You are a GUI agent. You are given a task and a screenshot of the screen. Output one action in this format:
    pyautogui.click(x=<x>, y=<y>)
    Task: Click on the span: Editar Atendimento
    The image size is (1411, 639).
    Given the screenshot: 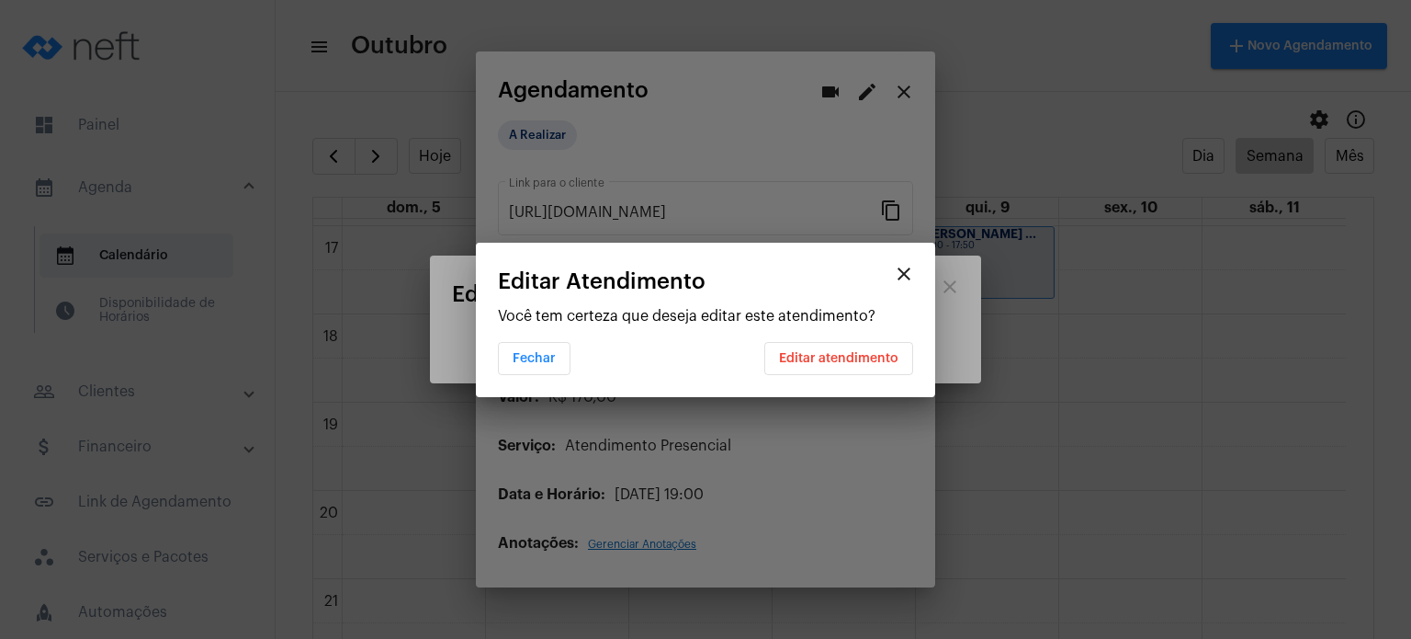 What is the action you would take?
    pyautogui.click(x=602, y=281)
    